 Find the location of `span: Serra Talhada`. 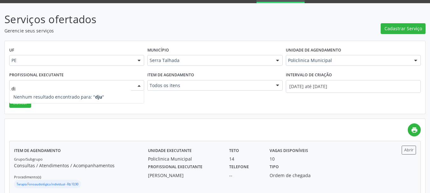

span: Serra Talhada is located at coordinates (210, 61).